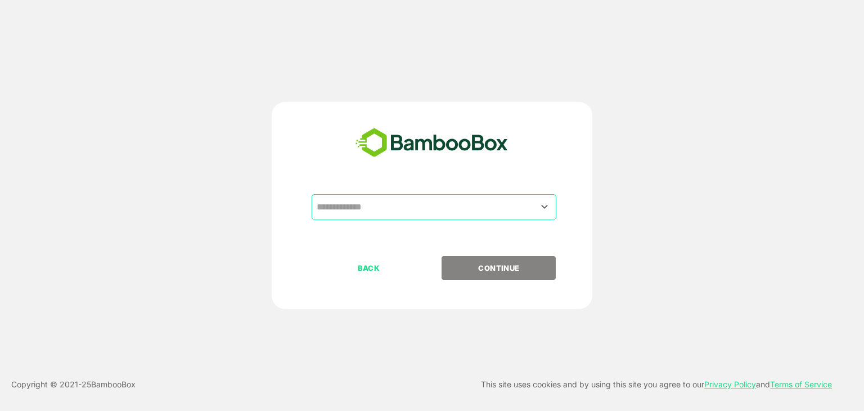  I want to click on p: BACK, so click(369, 268).